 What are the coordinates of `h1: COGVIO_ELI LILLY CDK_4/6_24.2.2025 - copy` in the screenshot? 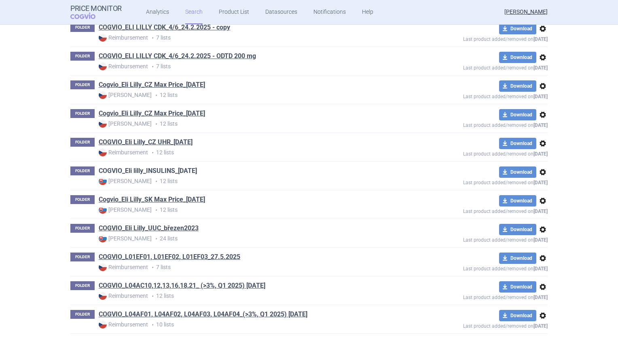 It's located at (164, 28).